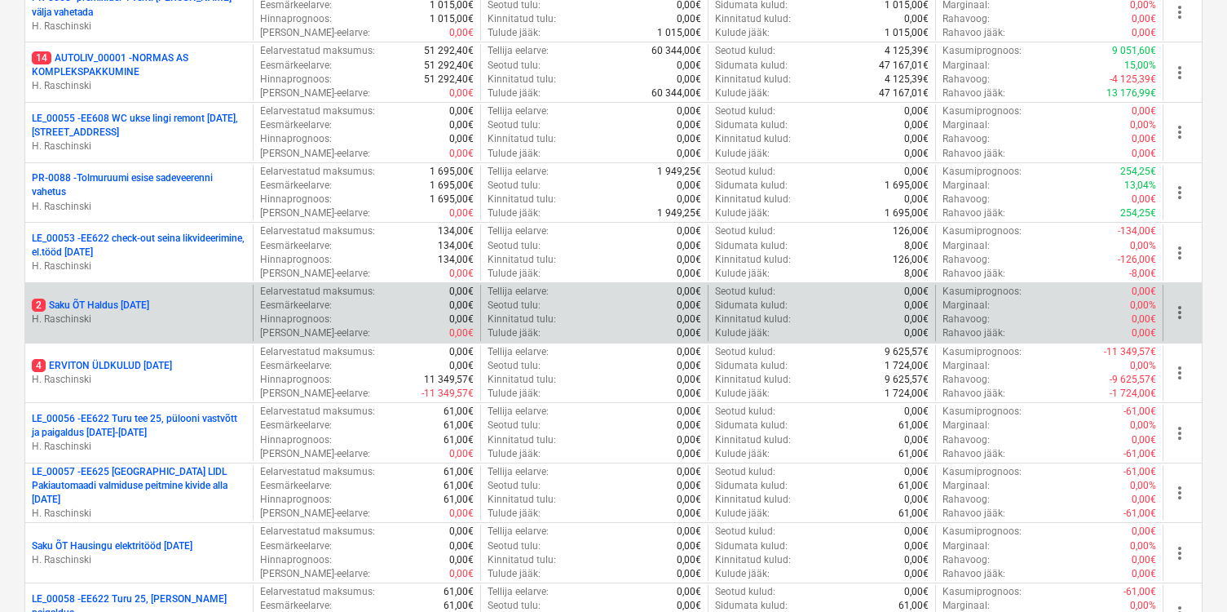  What do you see at coordinates (1134, 51) in the screenshot?
I see `p: 9 051,60€` at bounding box center [1134, 51].